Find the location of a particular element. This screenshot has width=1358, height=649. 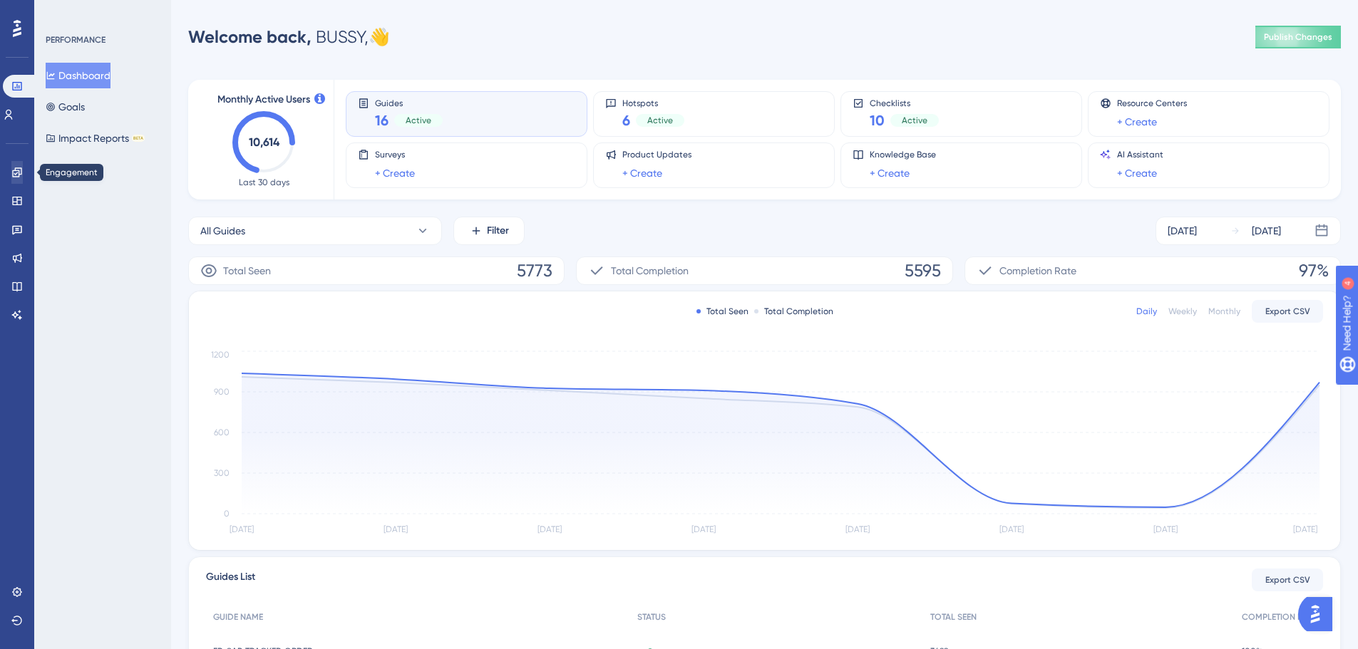

div: Total Seen is located at coordinates (722, 311).